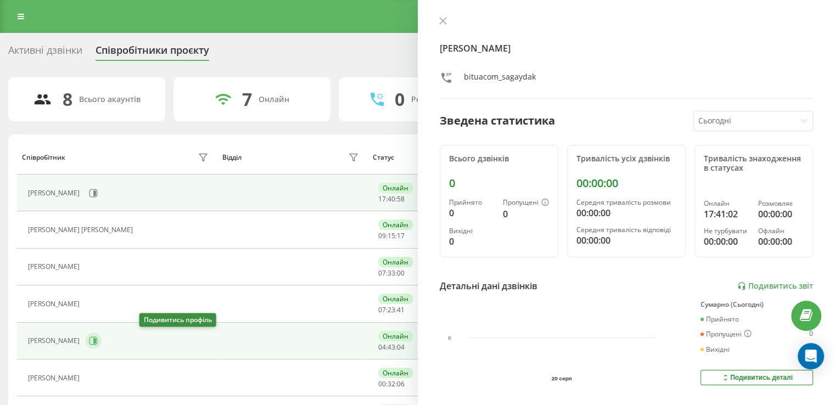 This screenshot has height=405, width=835. I want to click on span: 41, so click(401, 310).